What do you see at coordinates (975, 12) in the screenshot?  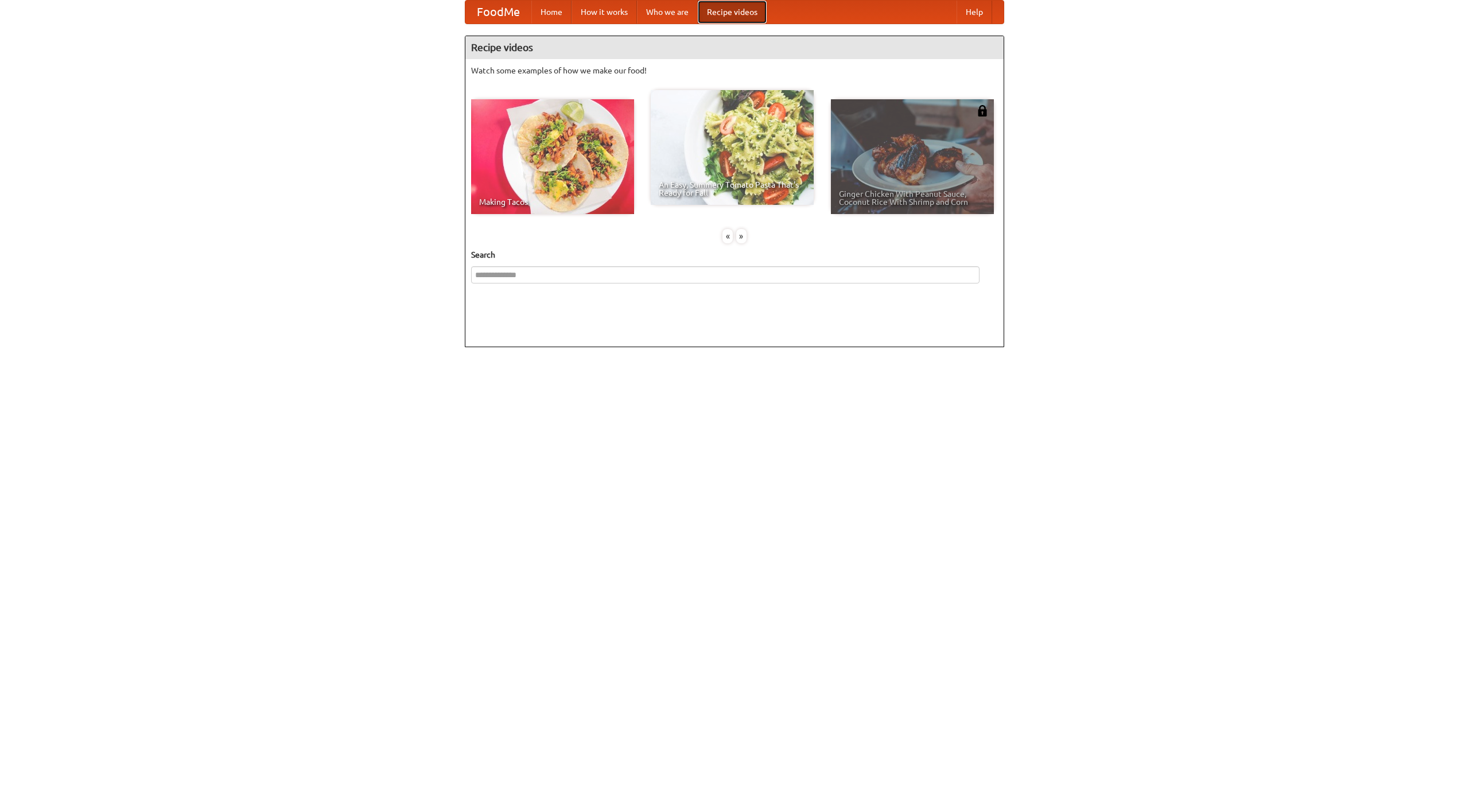 I see `a: Help` at bounding box center [975, 12].